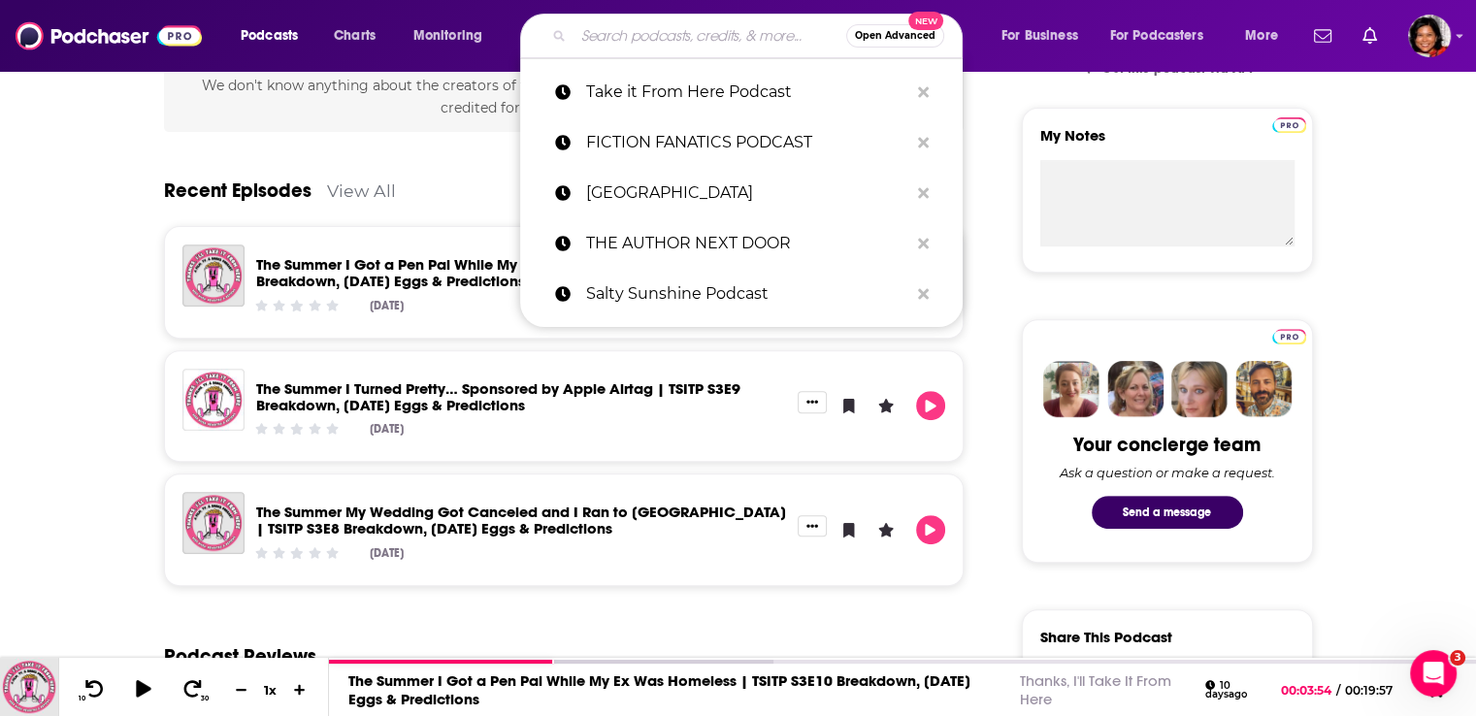 Image resolution: width=1476 pixels, height=716 pixels. What do you see at coordinates (709, 36) in the screenshot?
I see `input: Search podcasts, credits, & more...` at bounding box center [709, 36].